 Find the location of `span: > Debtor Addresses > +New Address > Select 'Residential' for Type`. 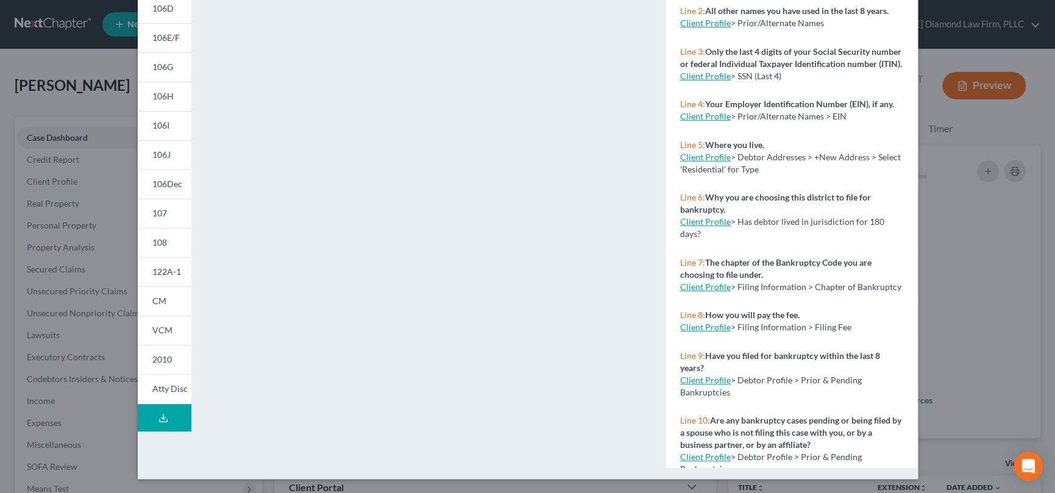

span: > Debtor Addresses > +New Address > Select 'Residential' for Type is located at coordinates (790, 163).